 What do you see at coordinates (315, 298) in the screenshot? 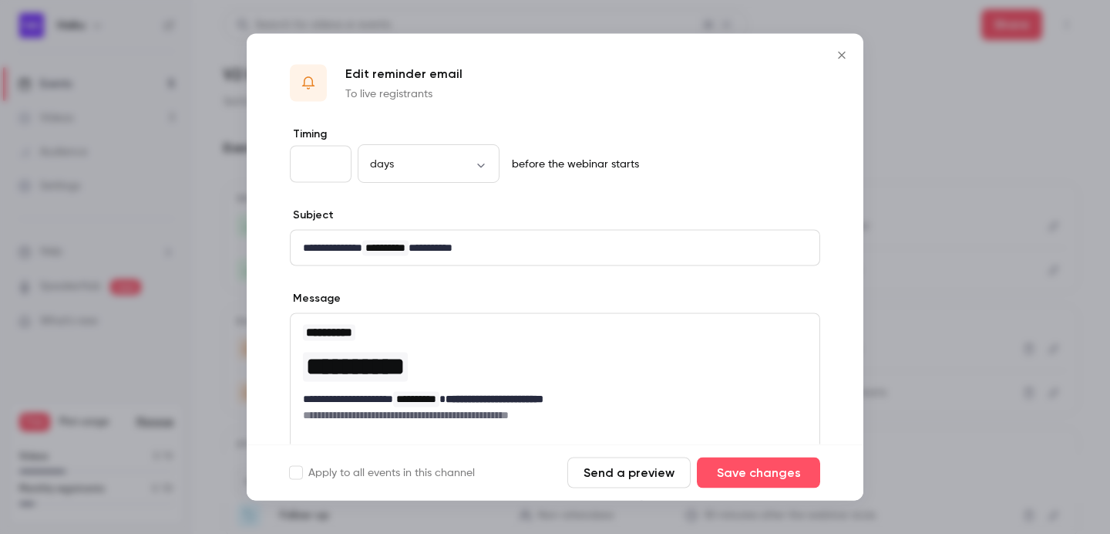
I see `label: Message` at bounding box center [315, 298].